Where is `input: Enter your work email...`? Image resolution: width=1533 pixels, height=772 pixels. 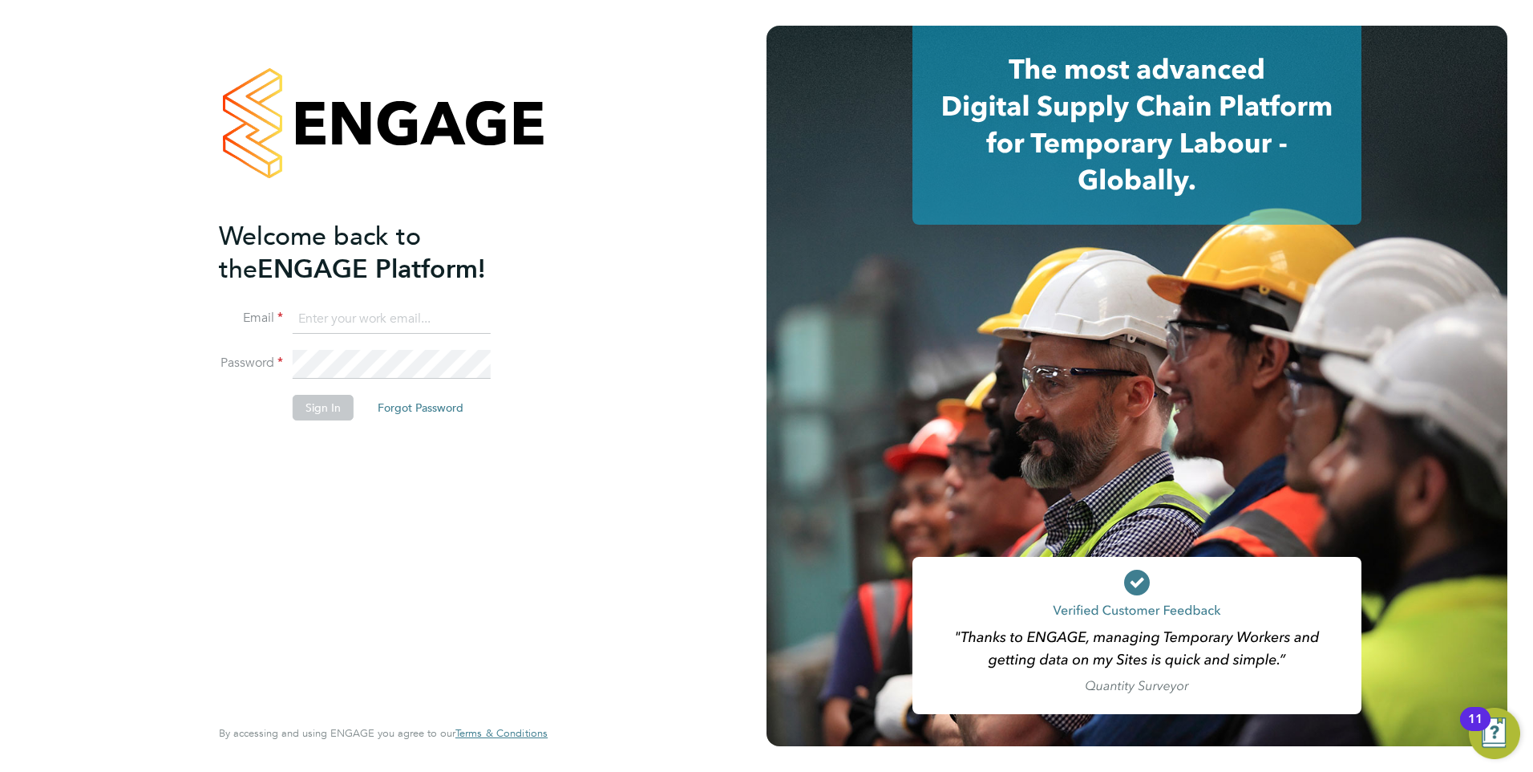
input: Enter your work email... is located at coordinates (391, 319).